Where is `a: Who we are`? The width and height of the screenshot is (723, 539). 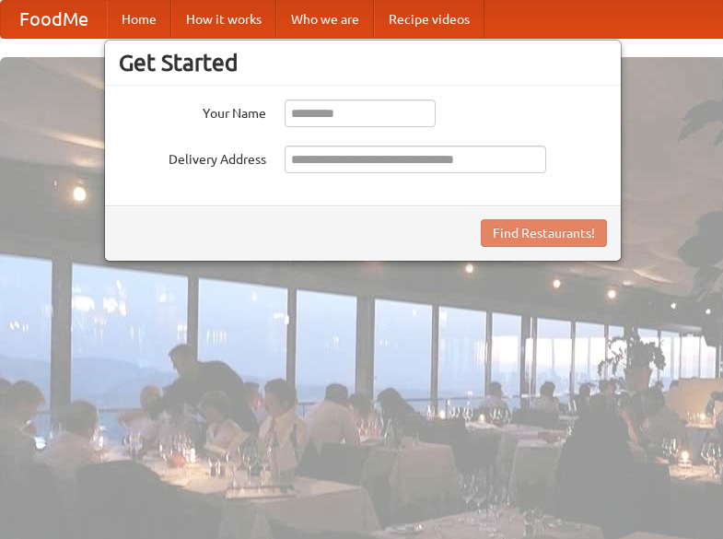 a: Who we are is located at coordinates (325, 19).